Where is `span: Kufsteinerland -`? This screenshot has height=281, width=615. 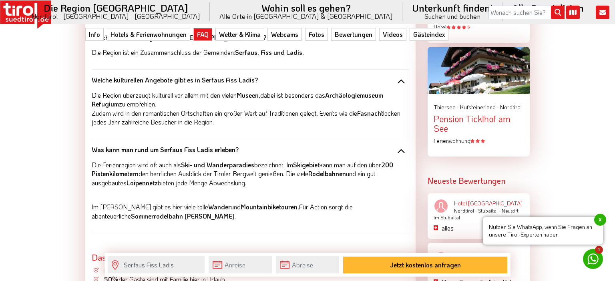 span: Kufsteinerland - is located at coordinates (479, 107).